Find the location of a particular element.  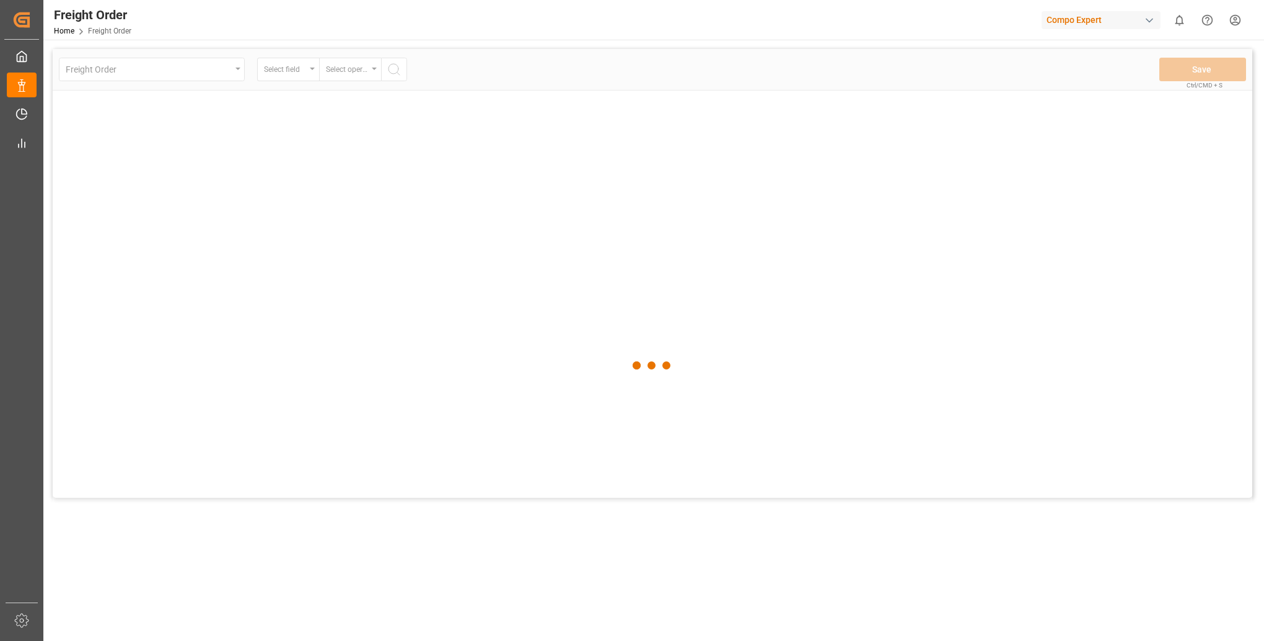

a: Home is located at coordinates (64, 31).